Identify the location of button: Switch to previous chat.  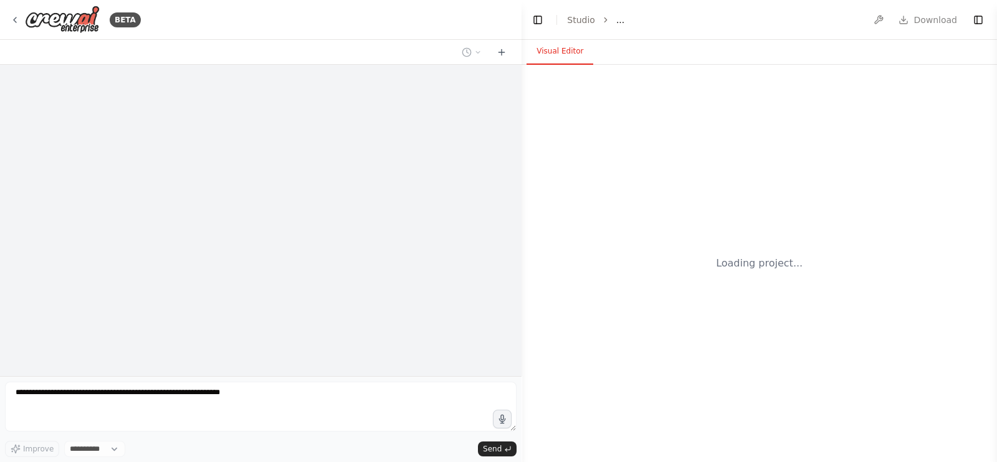
(472, 52).